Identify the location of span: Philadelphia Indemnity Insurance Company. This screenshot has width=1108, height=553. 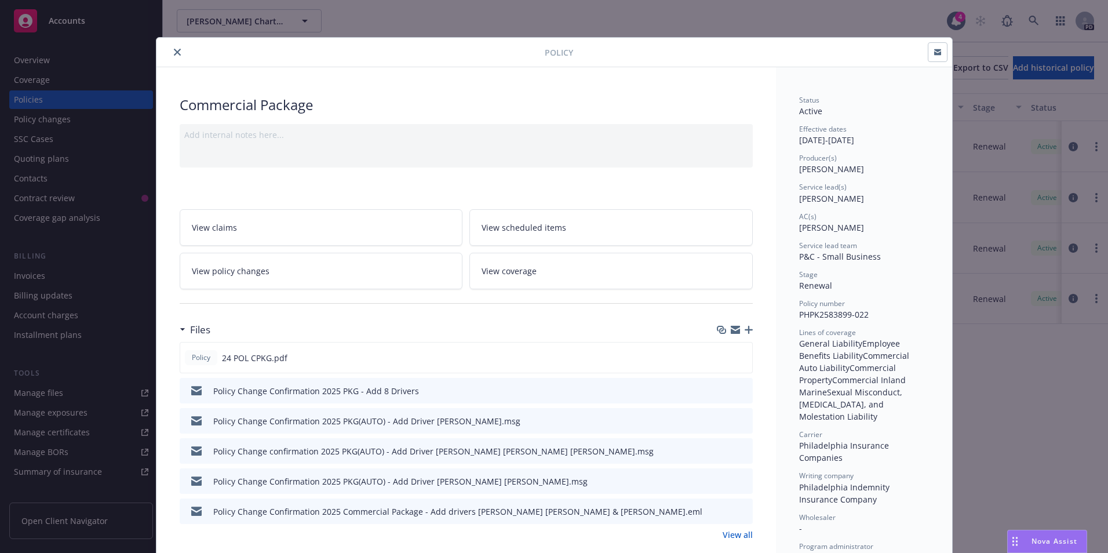
(846, 493).